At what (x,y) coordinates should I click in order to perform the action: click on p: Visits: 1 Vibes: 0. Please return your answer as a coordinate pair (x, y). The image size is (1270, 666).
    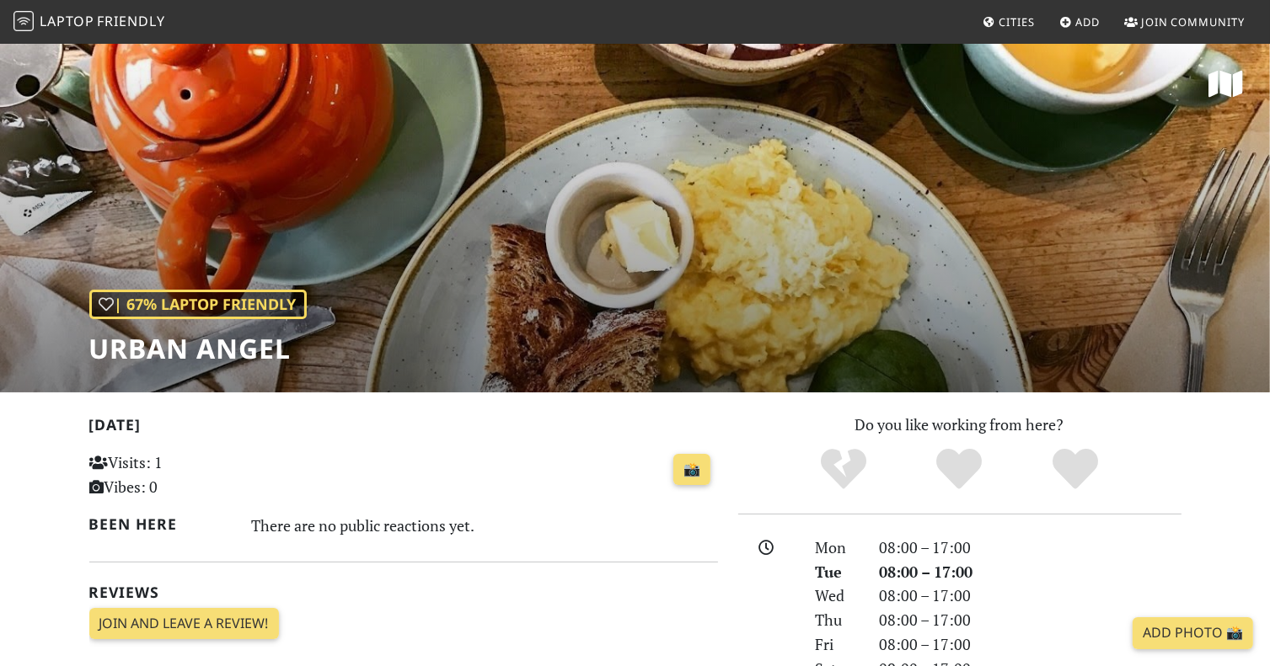
    Looking at the image, I should click on (187, 475).